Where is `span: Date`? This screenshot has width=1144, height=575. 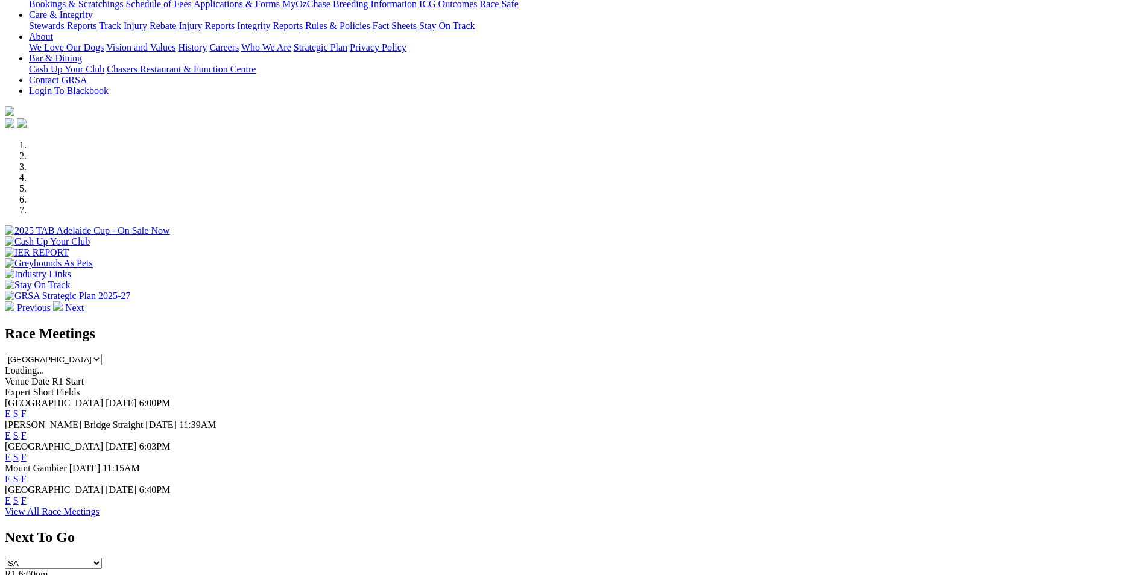
span: Date is located at coordinates (40, 381).